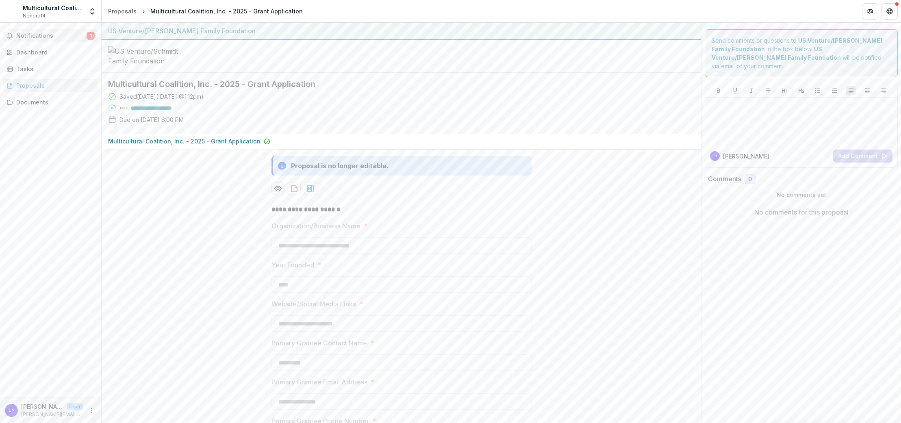  What do you see at coordinates (50, 69) in the screenshot?
I see `a: Tasks` at bounding box center [50, 69].